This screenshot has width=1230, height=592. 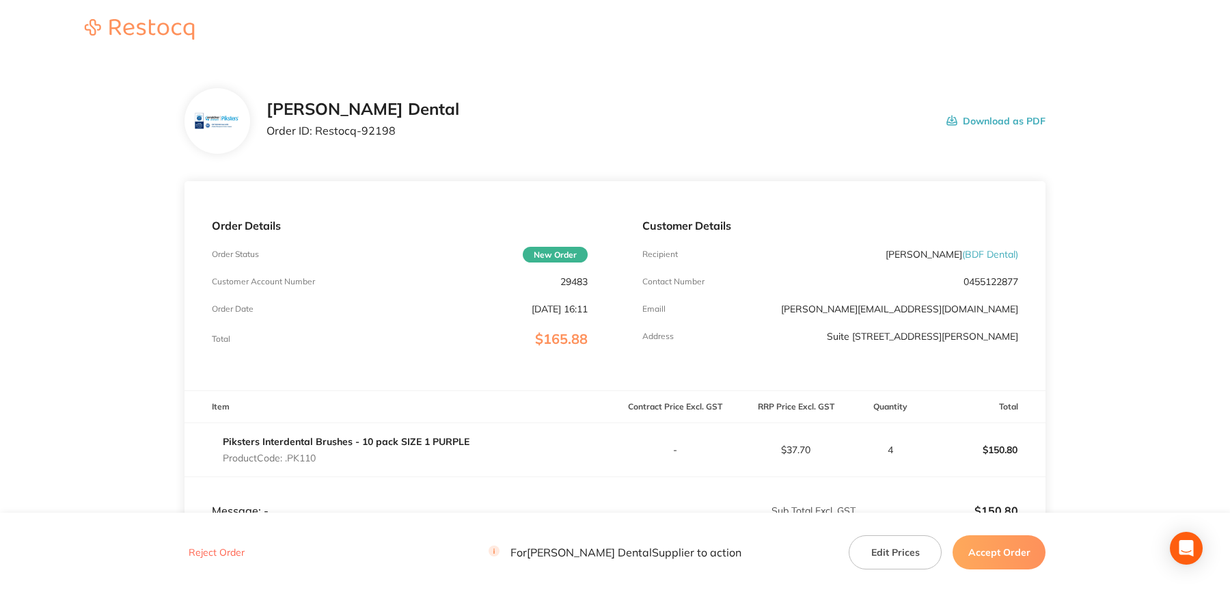 I want to click on img: Restocq logo, so click(x=139, y=29).